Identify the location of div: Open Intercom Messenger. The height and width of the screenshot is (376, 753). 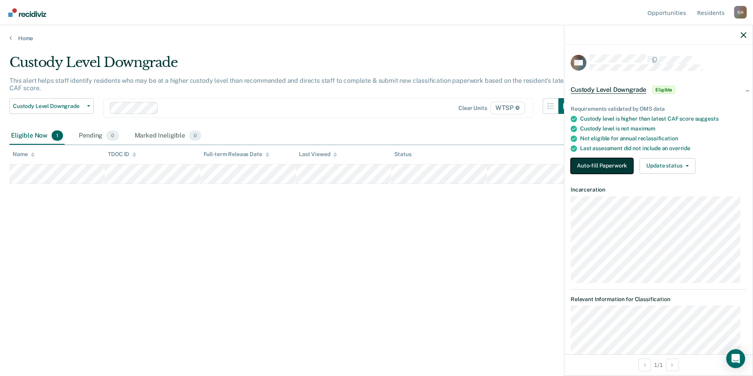
(736, 358).